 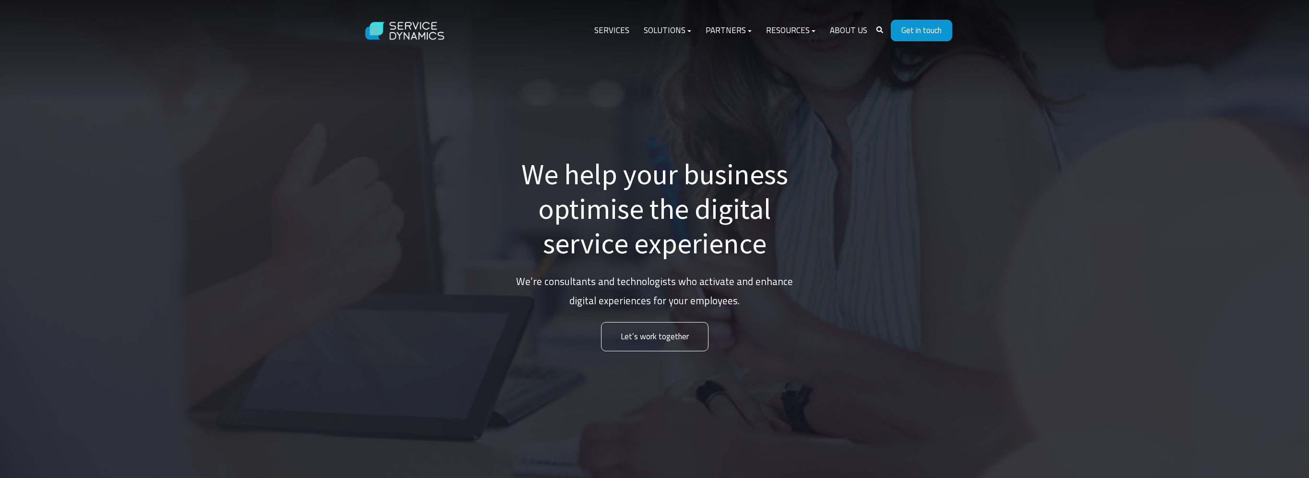 What do you see at coordinates (849, 31) in the screenshot?
I see `a: About Us` at bounding box center [849, 31].